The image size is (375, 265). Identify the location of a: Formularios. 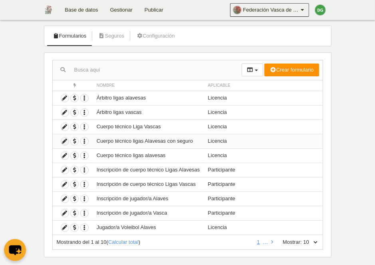
(70, 36).